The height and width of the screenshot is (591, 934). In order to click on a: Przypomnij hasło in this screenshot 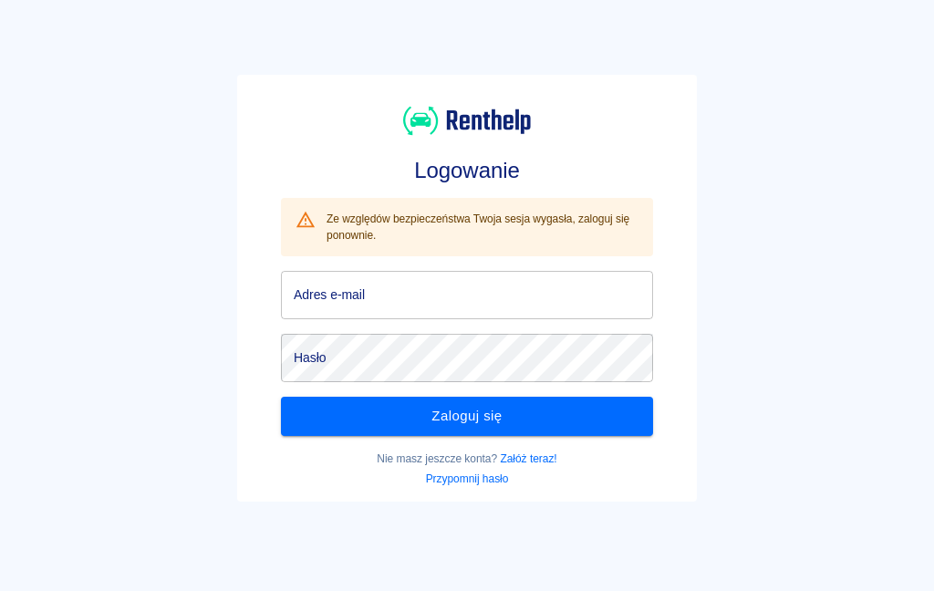, I will do `click(467, 479)`.